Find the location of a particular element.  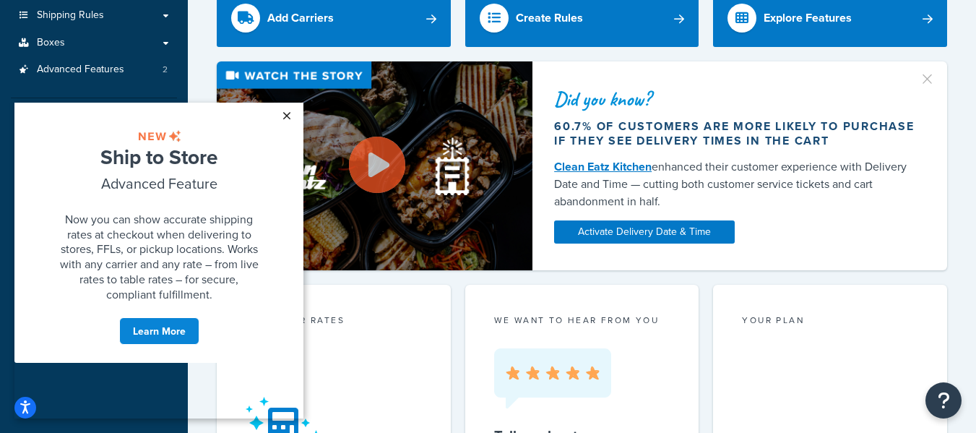

div: enhanced their customer experience with Delivery Date and Time — cutting both customer service ti... is located at coordinates (739, 184).